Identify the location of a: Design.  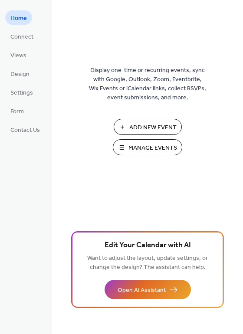
(20, 73).